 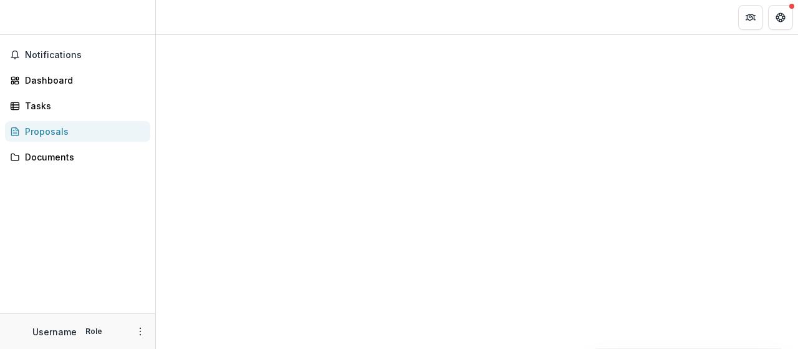 I want to click on div: Proposals, so click(x=82, y=131).